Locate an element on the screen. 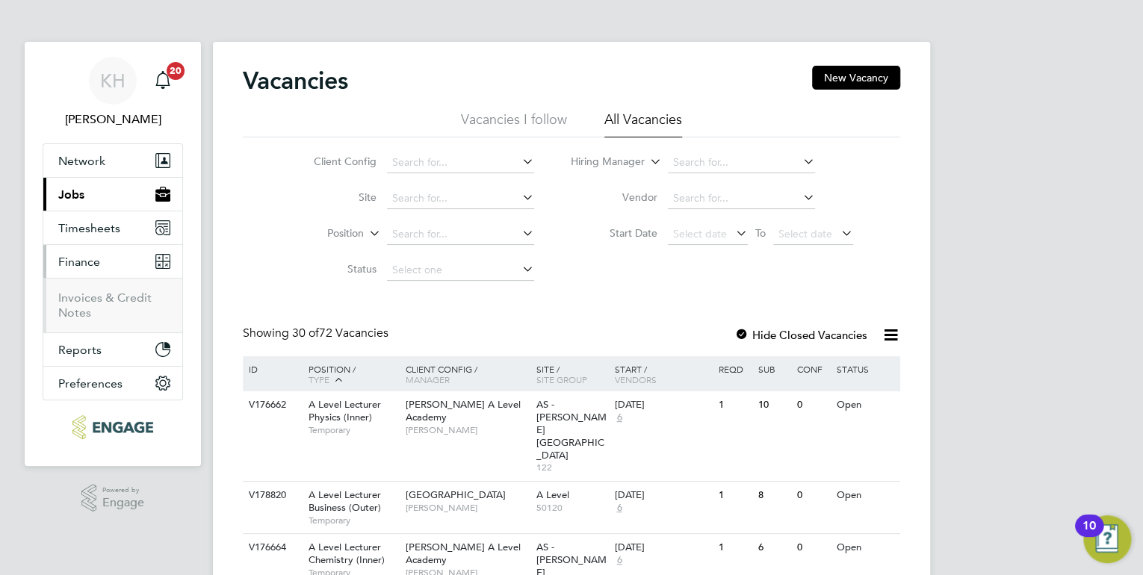 Image resolution: width=1143 pixels, height=575 pixels. div: 6 is located at coordinates (774, 548).